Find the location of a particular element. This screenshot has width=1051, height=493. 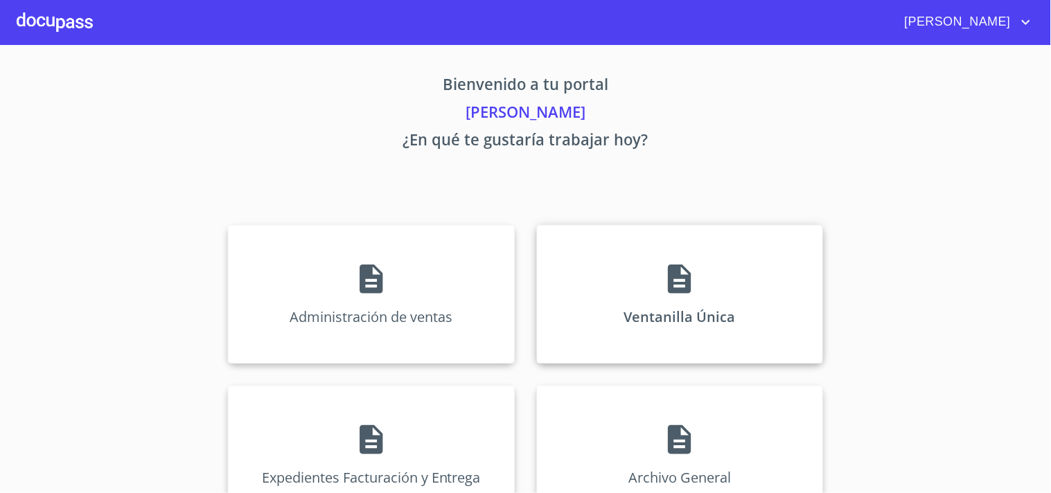

p: ¿En qué te gustaría trabajar hoy? is located at coordinates (526, 142).